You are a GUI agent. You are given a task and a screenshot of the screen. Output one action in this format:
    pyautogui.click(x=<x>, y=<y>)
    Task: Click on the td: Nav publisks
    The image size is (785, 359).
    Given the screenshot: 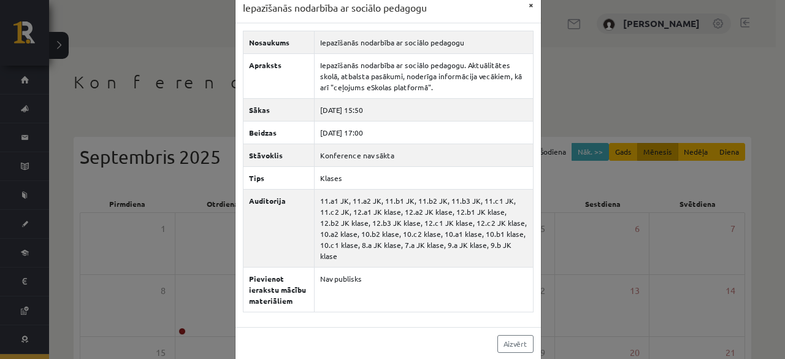 What is the action you would take?
    pyautogui.click(x=423, y=289)
    